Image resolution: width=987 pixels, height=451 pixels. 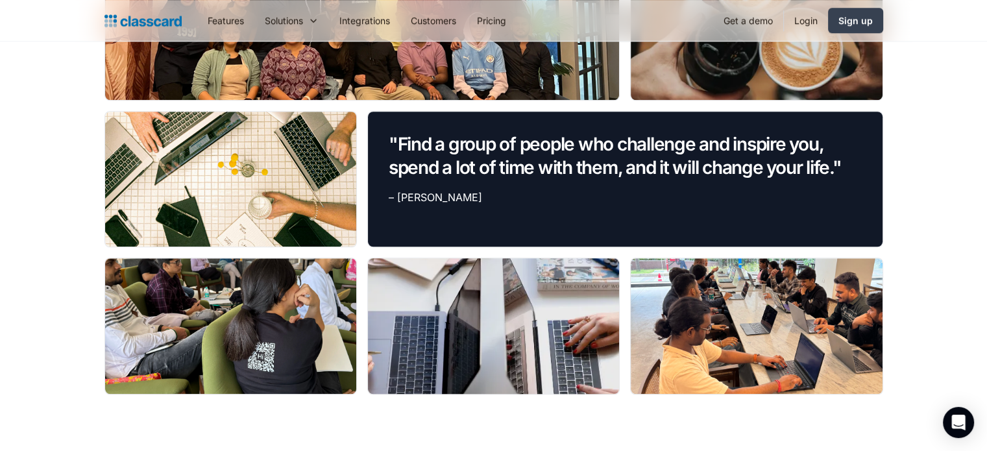 What do you see at coordinates (748, 20) in the screenshot?
I see `a: Get a demo` at bounding box center [748, 20].